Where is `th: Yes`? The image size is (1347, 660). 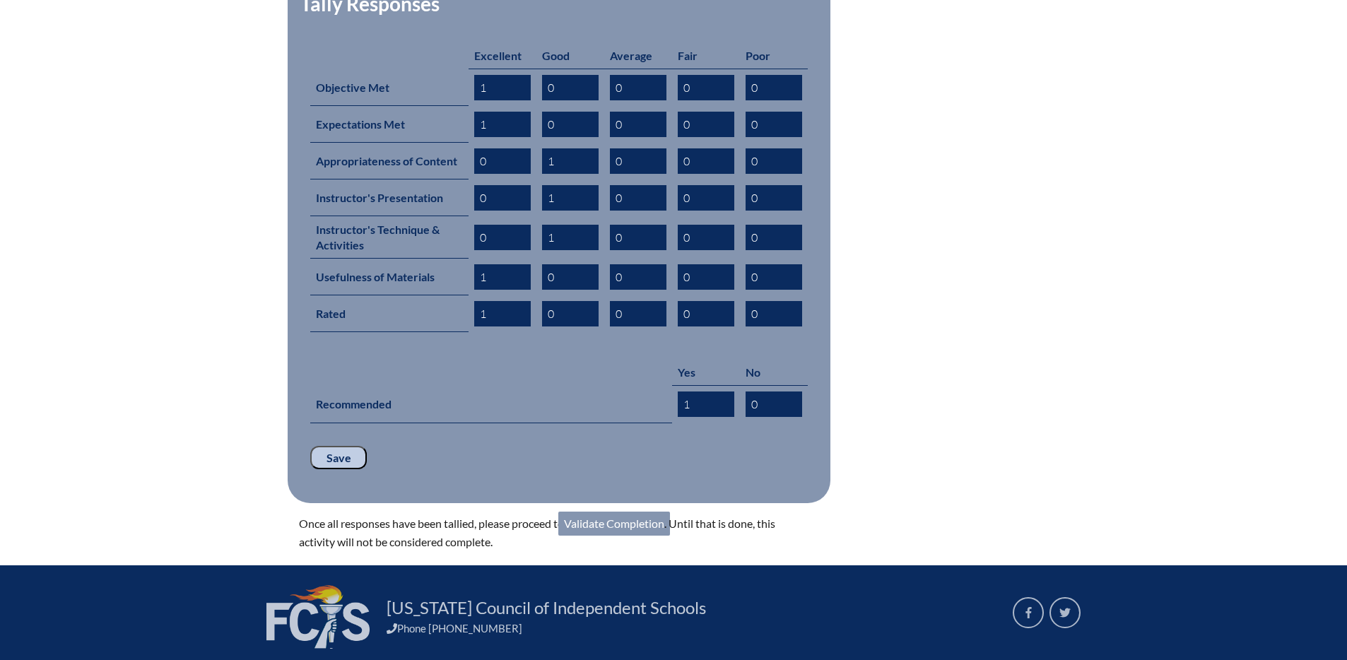 th: Yes is located at coordinates (706, 373).